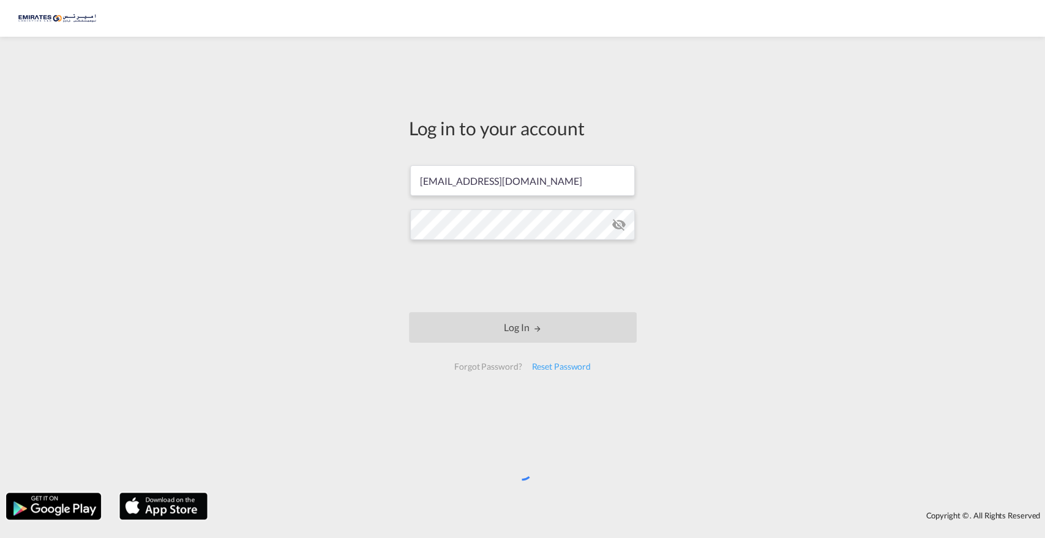 Image resolution: width=1045 pixels, height=538 pixels. What do you see at coordinates (523, 327) in the screenshot?
I see `button: LOGIN` at bounding box center [523, 327].